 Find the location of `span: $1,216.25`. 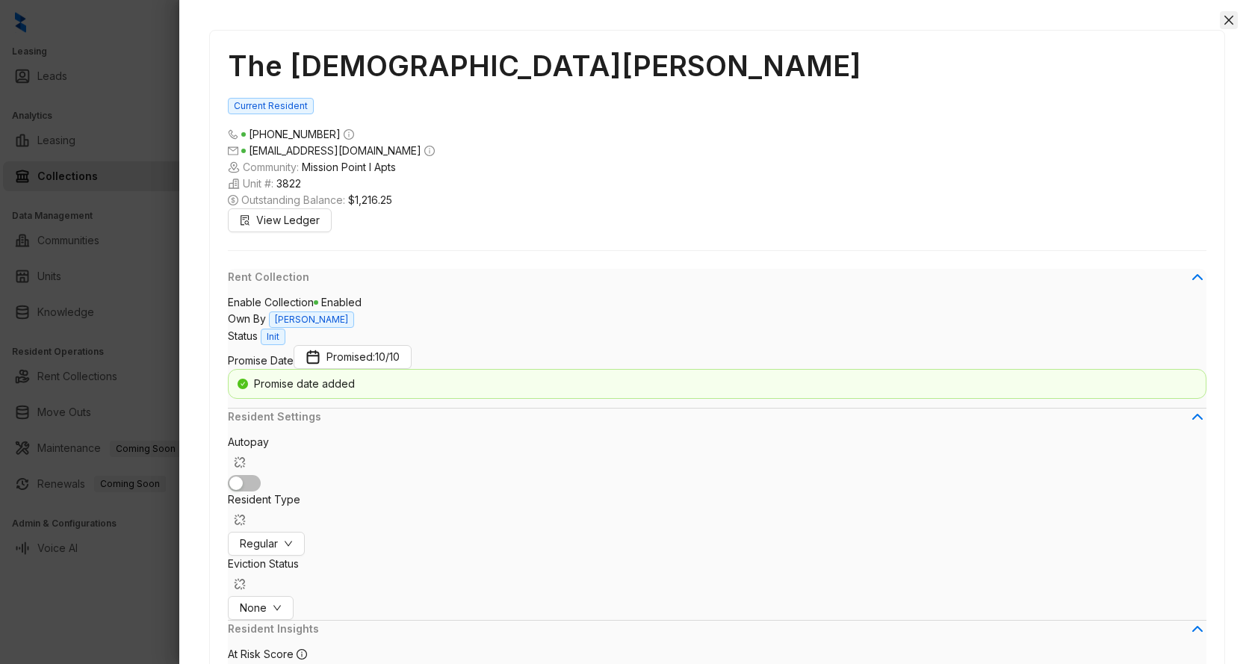

span: $1,216.25 is located at coordinates (370, 200).